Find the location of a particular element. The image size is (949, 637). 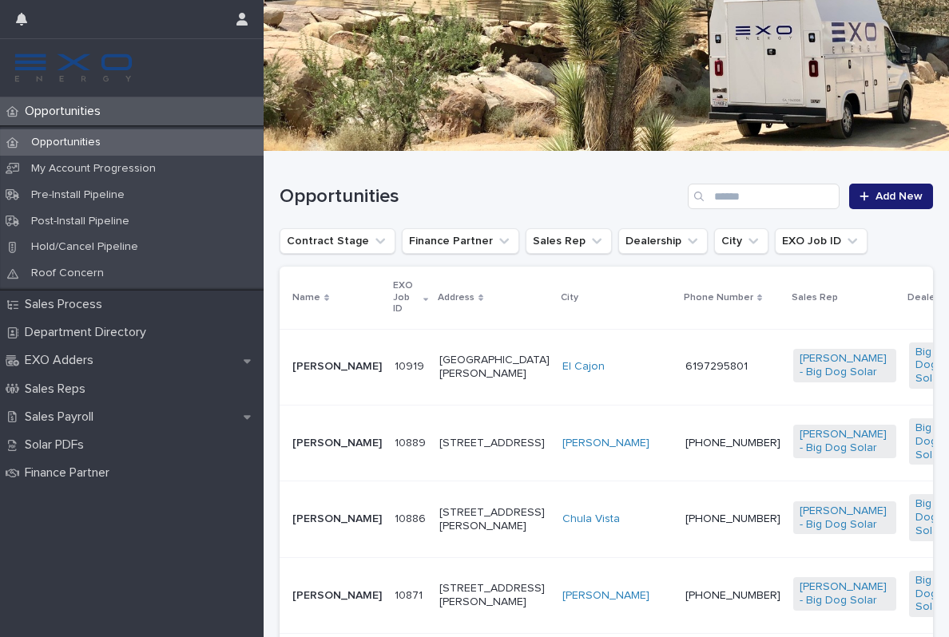

p: Pre-Install Pipeline is located at coordinates (77, 195).